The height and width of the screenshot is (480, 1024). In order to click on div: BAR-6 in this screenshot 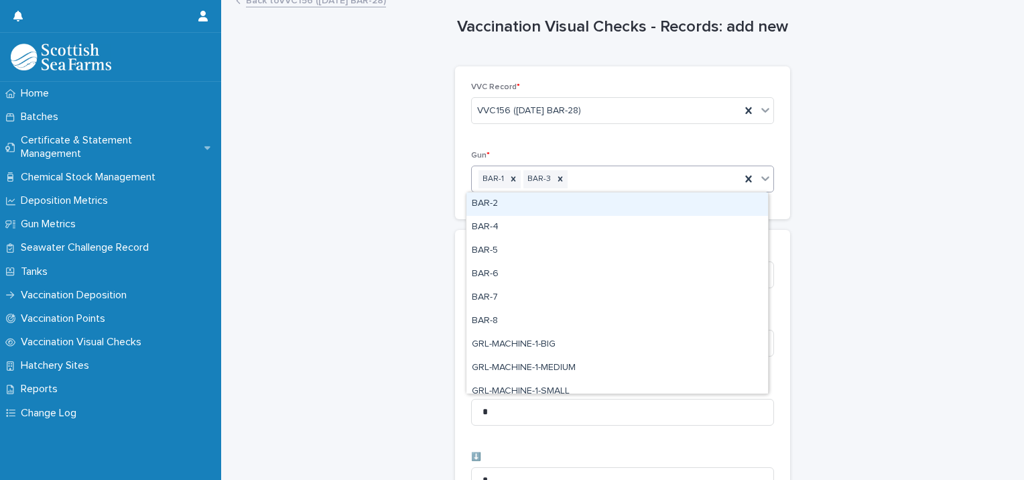, I will do `click(617, 274)`.